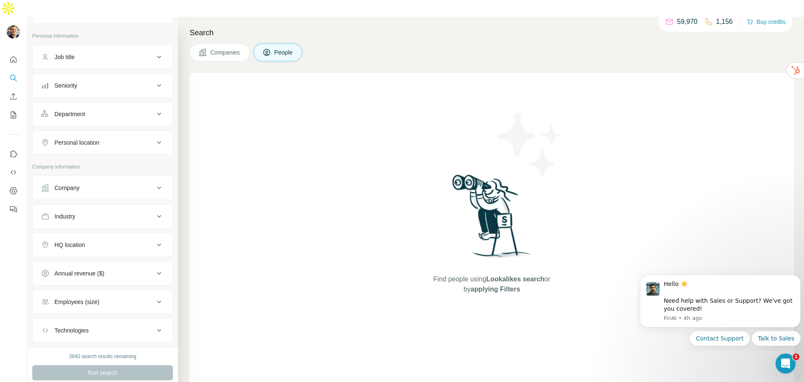 The height and width of the screenshot is (382, 804). I want to click on span: People, so click(284, 52).